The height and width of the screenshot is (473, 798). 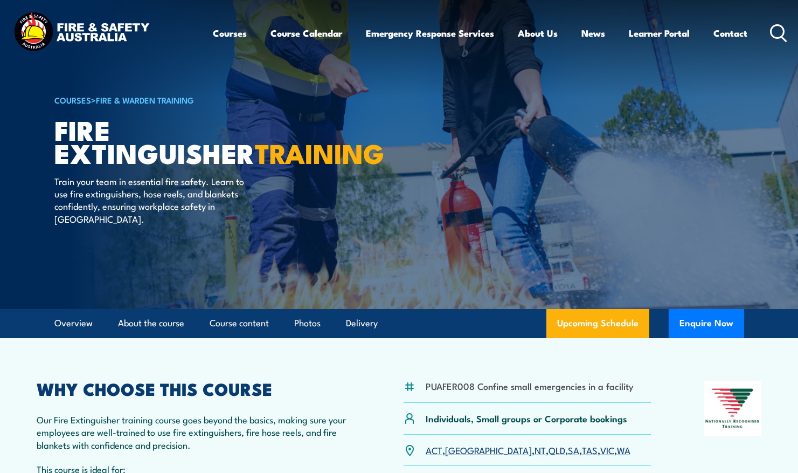 I want to click on li: PUAFER008 Confine small emergencies in a facility, so click(x=530, y=385).